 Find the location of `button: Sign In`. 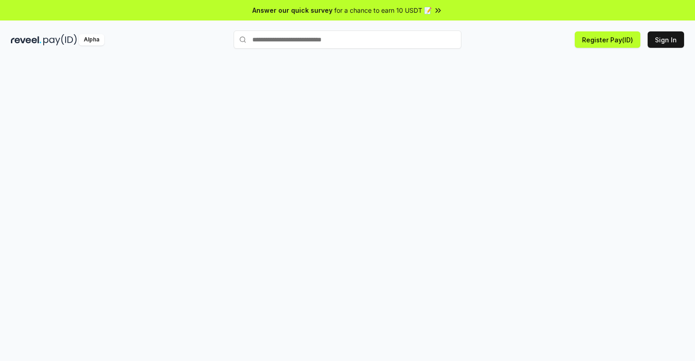

button: Sign In is located at coordinates (666, 40).